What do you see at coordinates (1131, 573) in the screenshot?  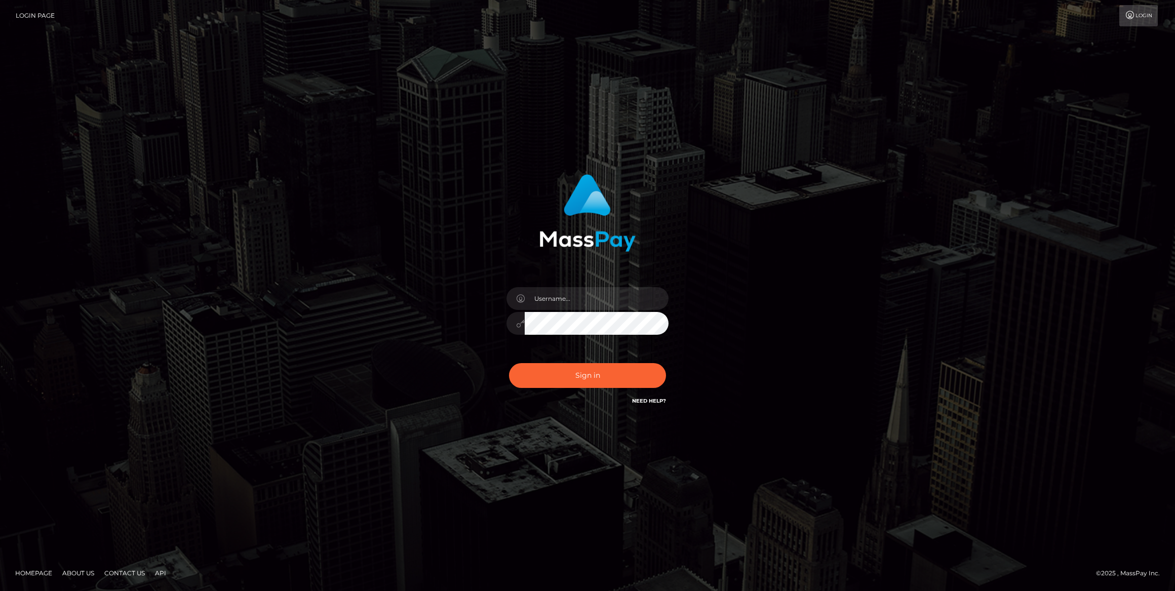 I see `div: © 2025 , MassPay Inc.` at bounding box center [1131, 573].